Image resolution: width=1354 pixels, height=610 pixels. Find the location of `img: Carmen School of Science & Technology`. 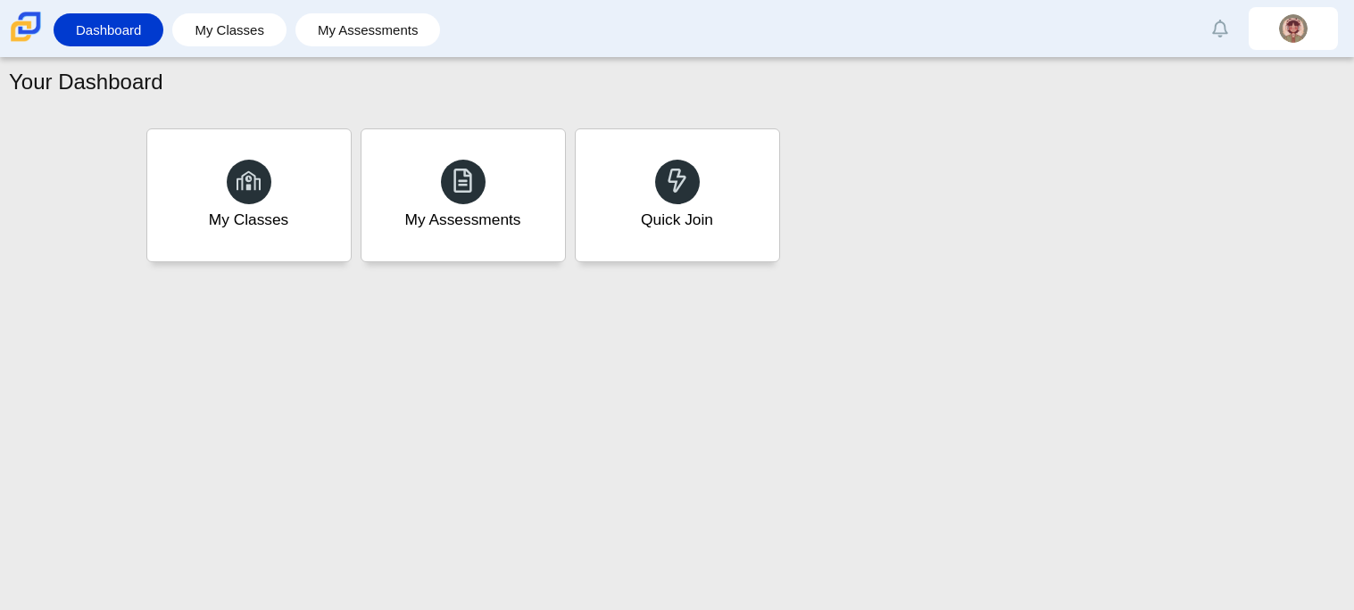

img: Carmen School of Science & Technology is located at coordinates (26, 27).